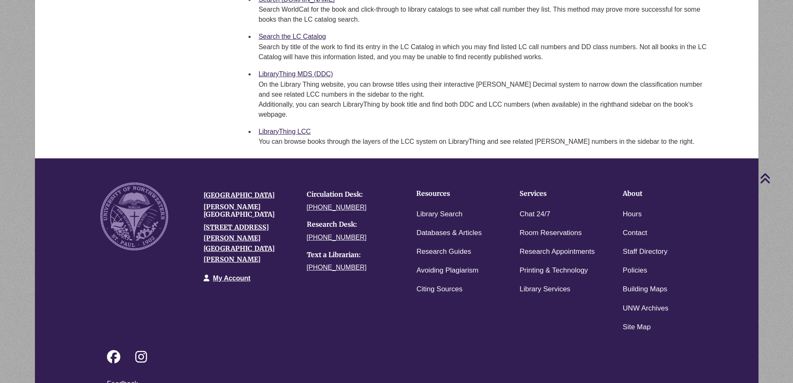  Describe the element at coordinates (662, 194) in the screenshot. I see `h4: About` at that location.